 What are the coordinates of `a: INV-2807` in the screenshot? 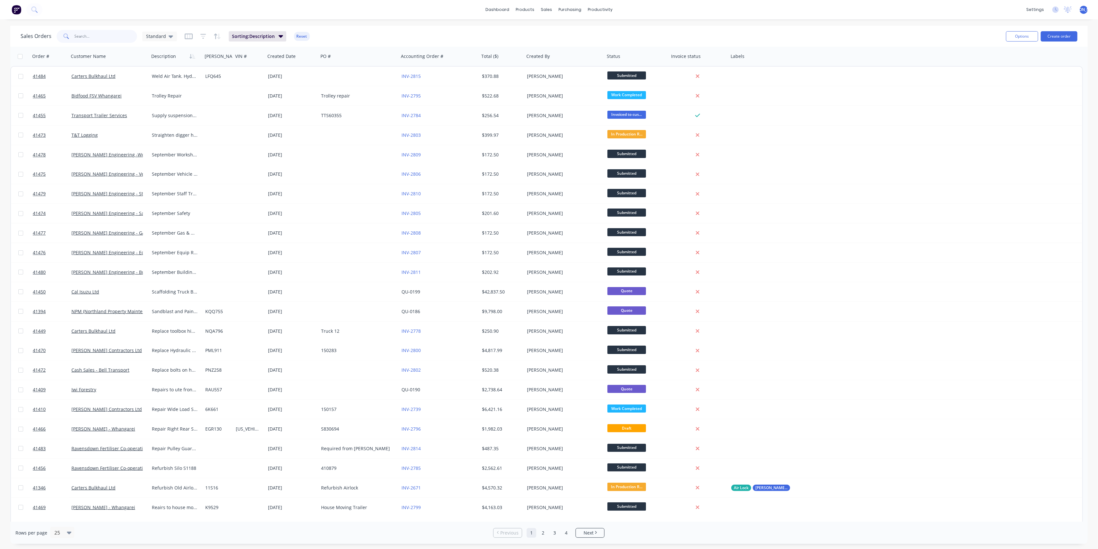 It's located at (411, 252).